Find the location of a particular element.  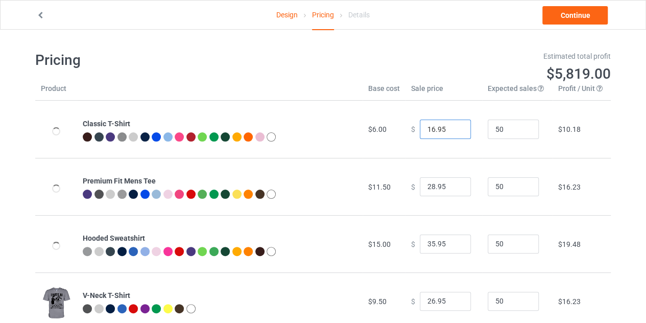

span: $9.50 is located at coordinates (377, 301).